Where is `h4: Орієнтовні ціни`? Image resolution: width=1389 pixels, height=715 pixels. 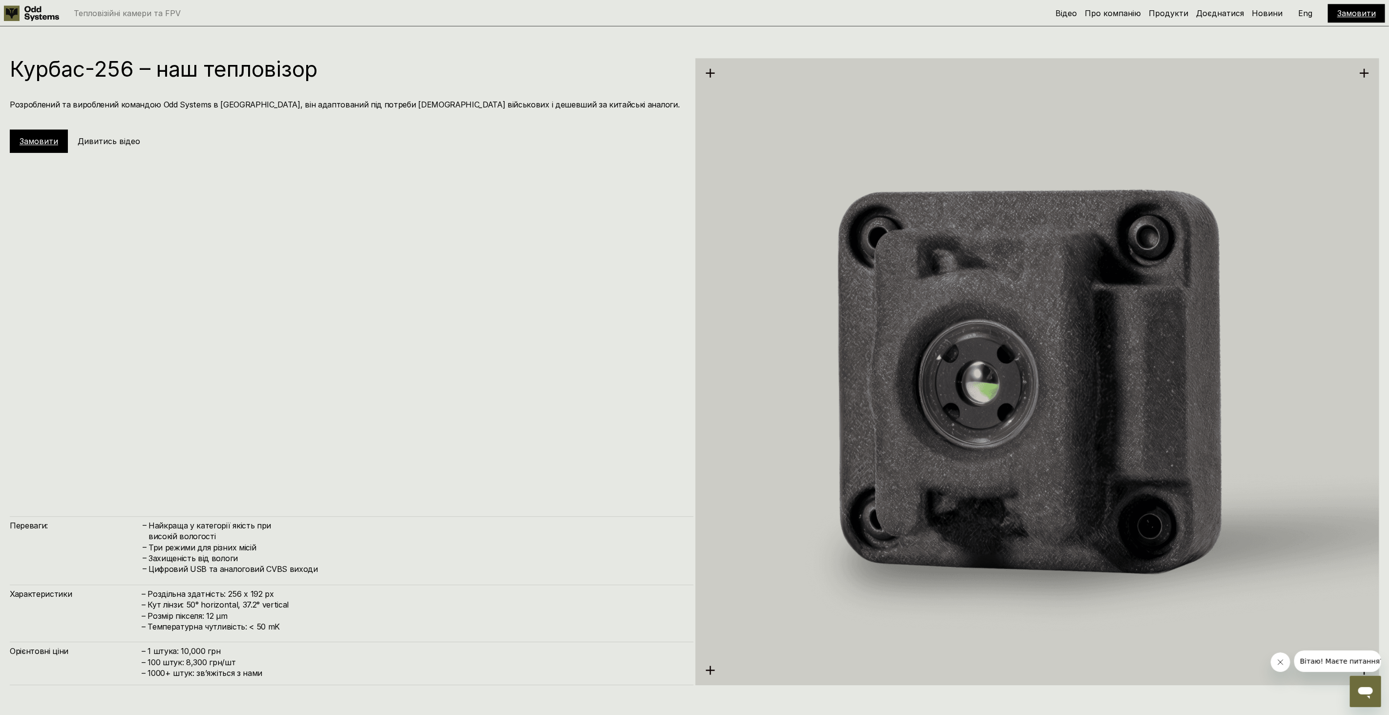 h4: Орієнтовні ціни is located at coordinates (76, 651).